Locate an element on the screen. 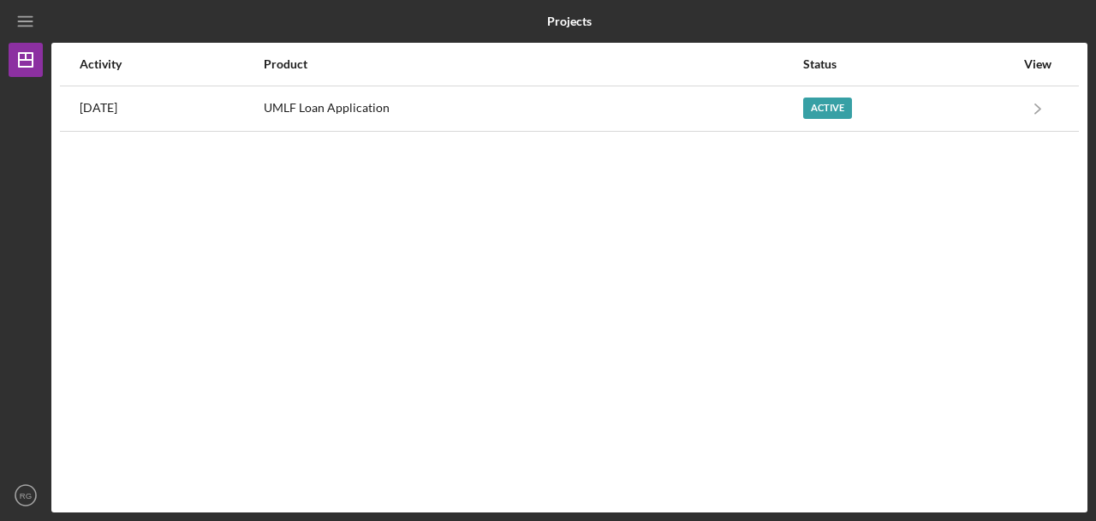 The width and height of the screenshot is (1096, 521). b: Projects is located at coordinates (569, 21).